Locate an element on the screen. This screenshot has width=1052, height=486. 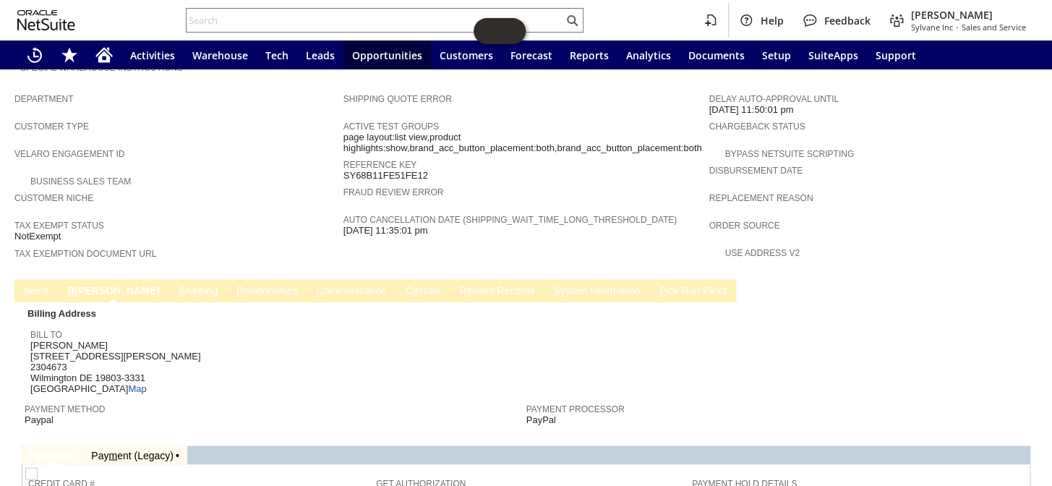
a: Active Test Groups is located at coordinates (391, 127).